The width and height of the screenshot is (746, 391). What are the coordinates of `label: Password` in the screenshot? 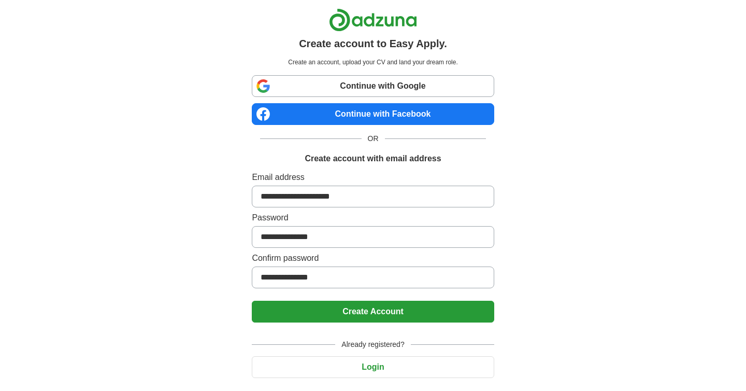 It's located at (373, 218).